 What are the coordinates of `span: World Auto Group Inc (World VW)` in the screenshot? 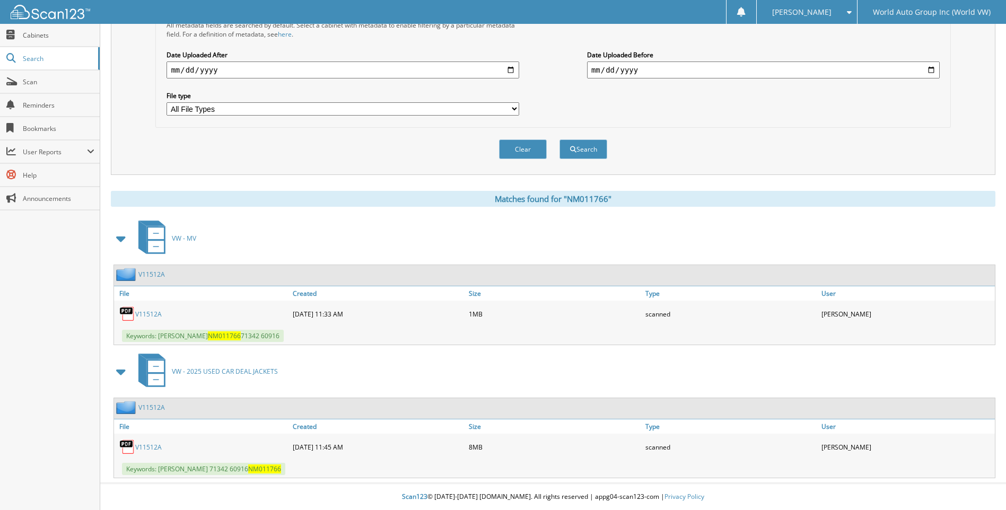 It's located at (932, 12).